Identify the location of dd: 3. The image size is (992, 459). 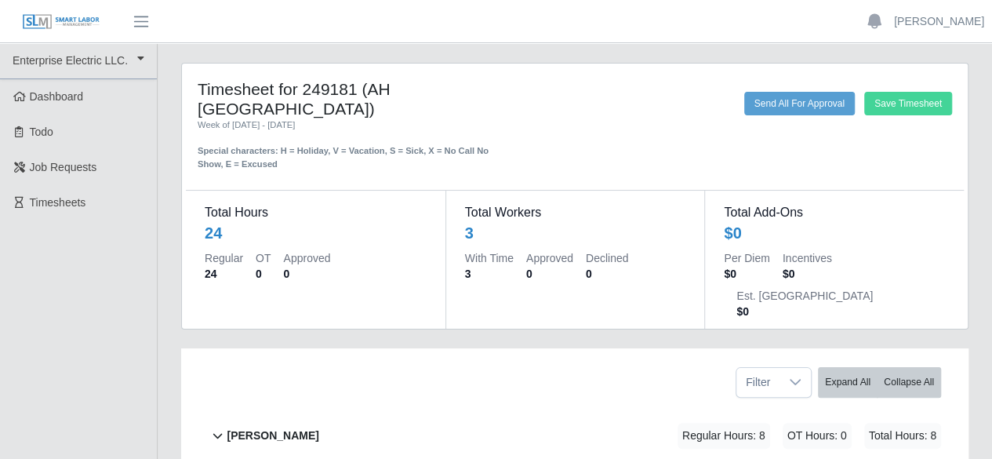
(489, 274).